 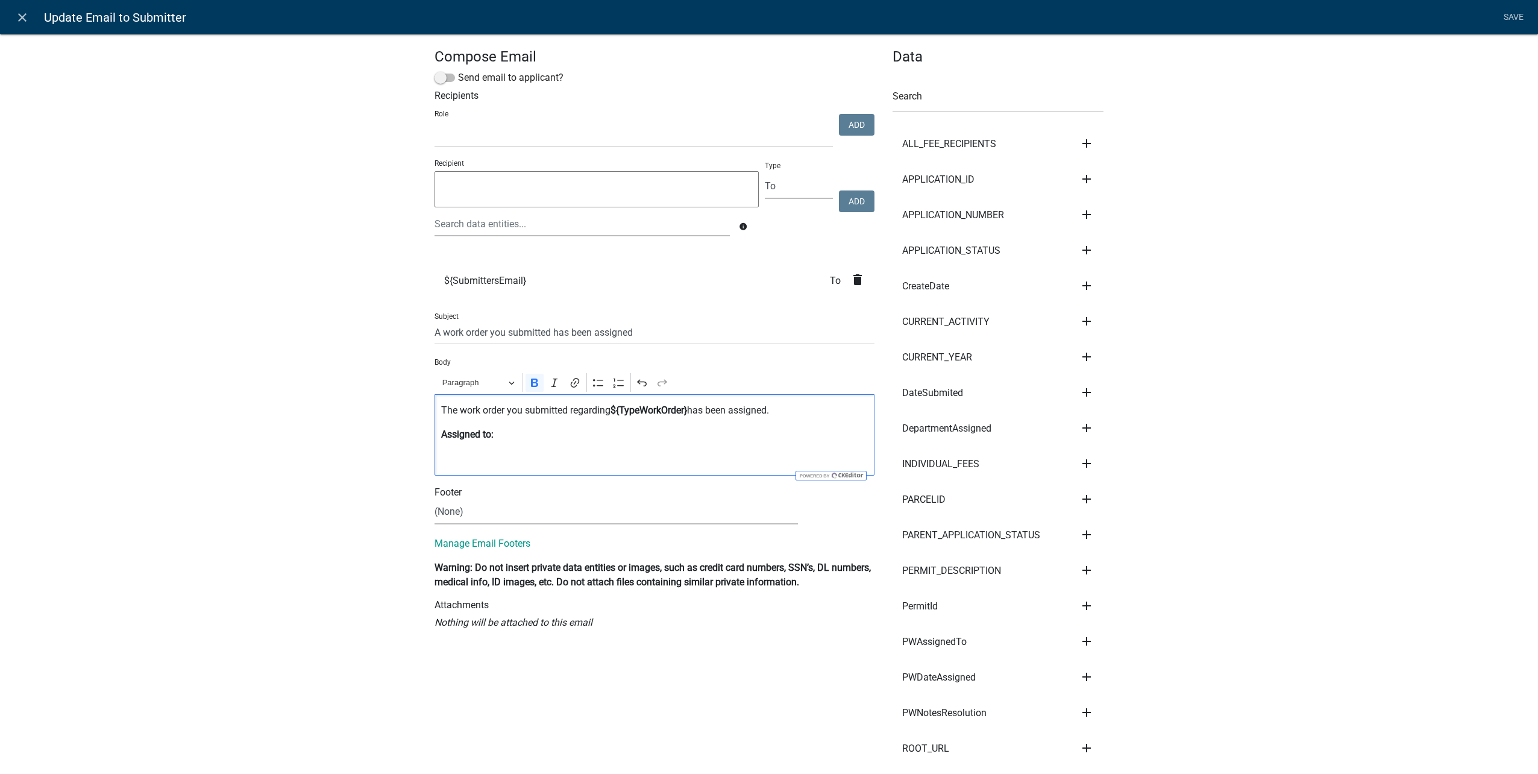 I want to click on span: APPLICATION_NUMBER, so click(x=953, y=215).